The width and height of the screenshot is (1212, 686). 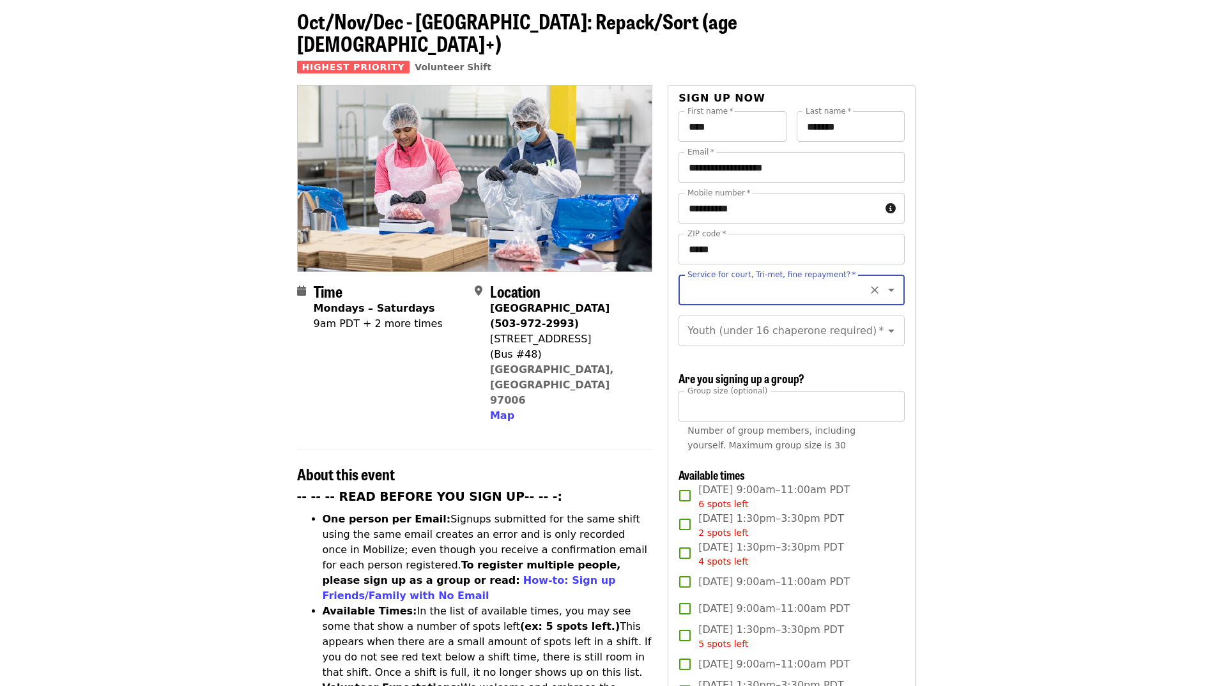 What do you see at coordinates (741, 378) in the screenshot?
I see `span: Are you signing up a group?` at bounding box center [741, 378].